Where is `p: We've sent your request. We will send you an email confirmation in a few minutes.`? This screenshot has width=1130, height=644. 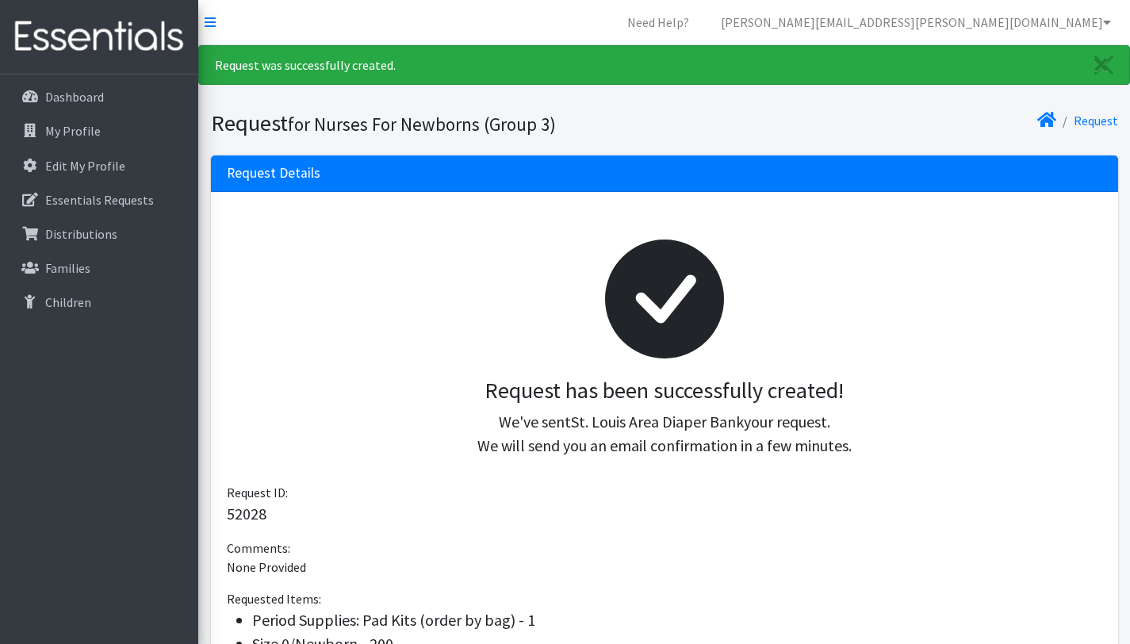
p: We've sent your request. We will send you an email confirmation in a few minutes. is located at coordinates (665, 434).